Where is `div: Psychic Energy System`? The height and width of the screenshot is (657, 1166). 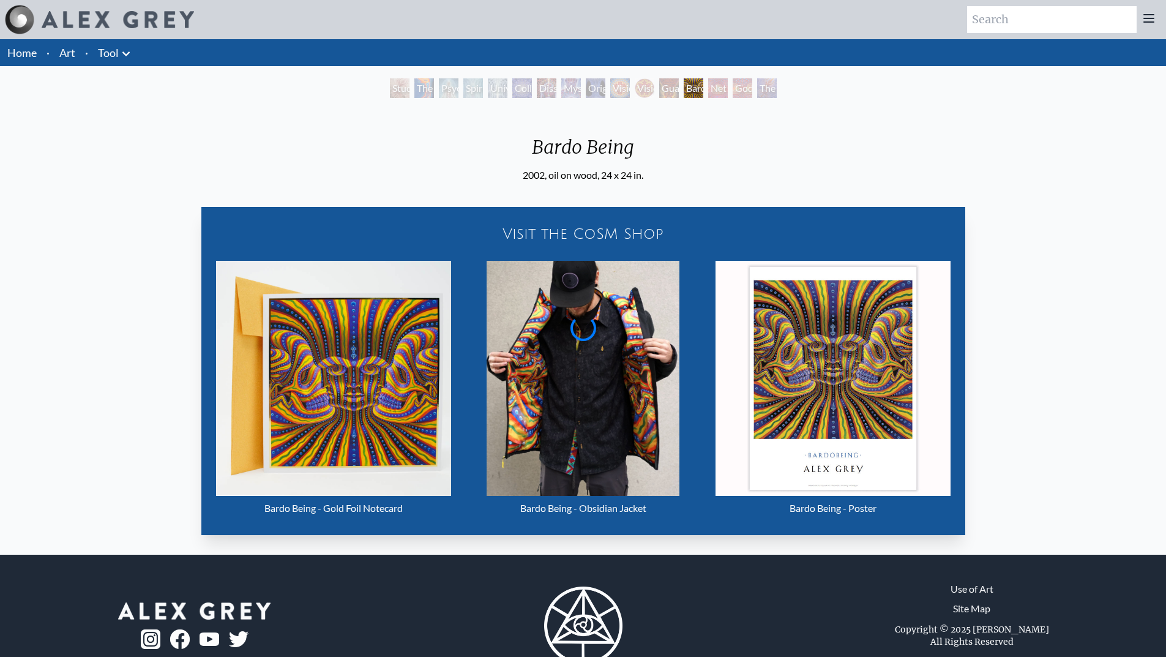
div: Psychic Energy System is located at coordinates (449, 88).